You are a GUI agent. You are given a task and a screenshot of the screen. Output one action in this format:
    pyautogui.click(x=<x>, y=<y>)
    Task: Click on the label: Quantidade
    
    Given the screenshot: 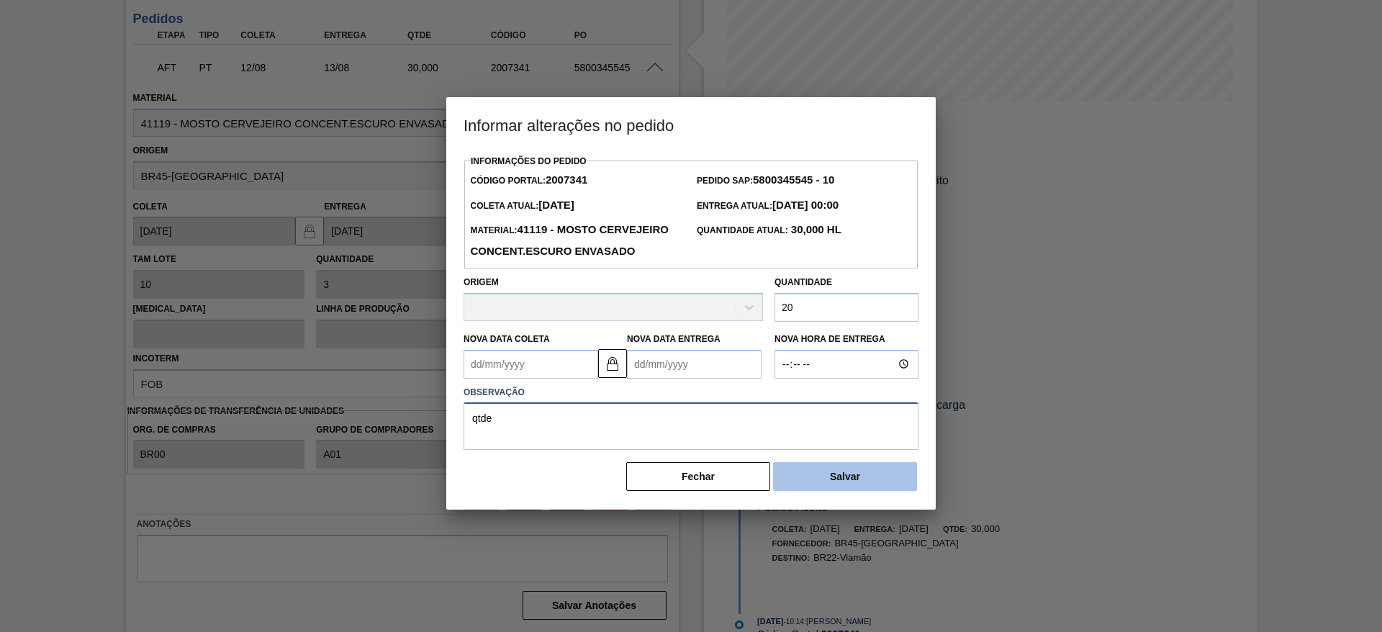 What is the action you would take?
    pyautogui.click(x=804, y=282)
    